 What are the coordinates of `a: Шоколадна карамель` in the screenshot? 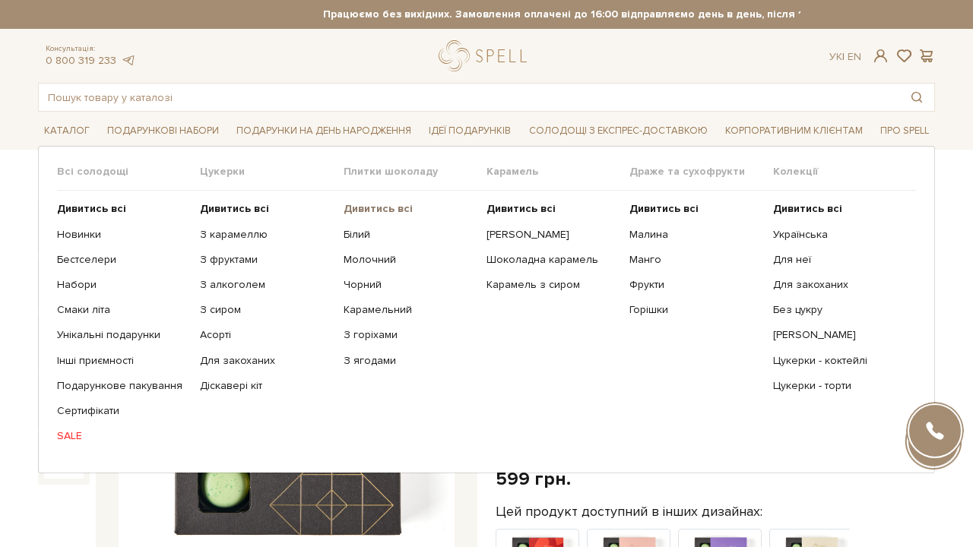 It's located at (552, 260).